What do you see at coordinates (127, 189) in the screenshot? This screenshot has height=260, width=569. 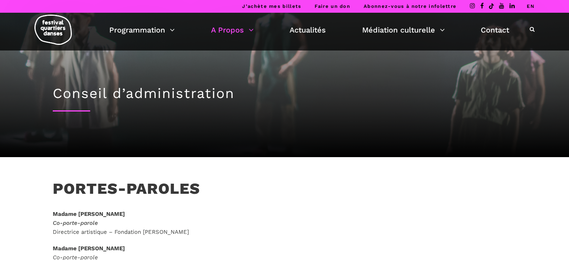 I see `h3: PORTES-PAROLES` at bounding box center [127, 189].